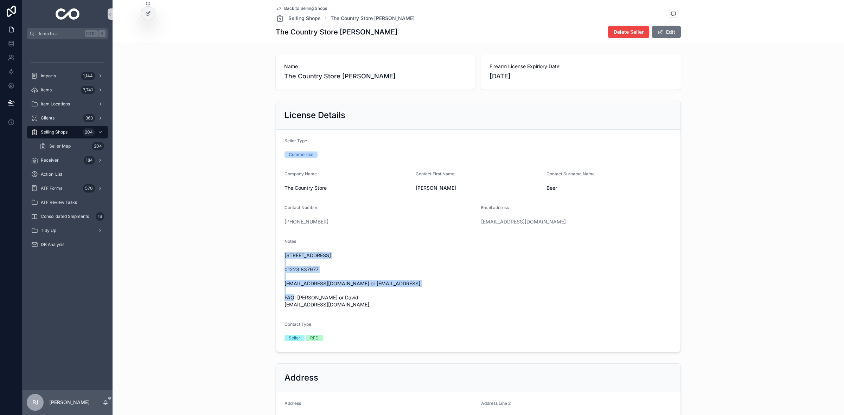  I want to click on span: Name, so click(376, 66).